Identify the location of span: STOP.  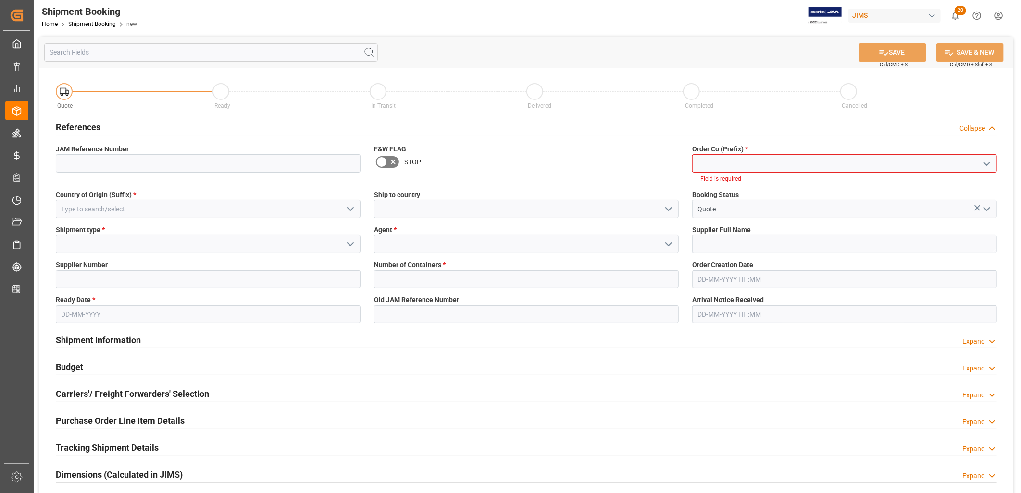
(412, 162).